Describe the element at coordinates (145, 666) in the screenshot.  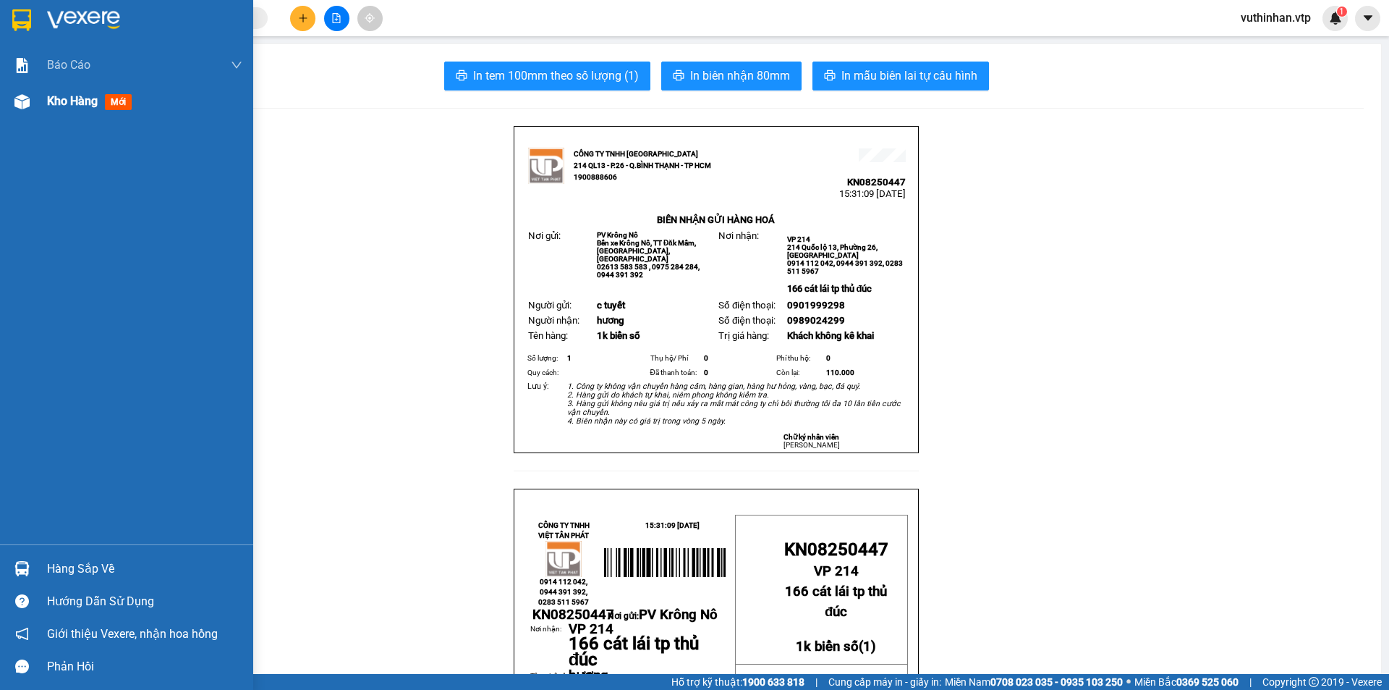
I see `div: Phản hồi` at that location.